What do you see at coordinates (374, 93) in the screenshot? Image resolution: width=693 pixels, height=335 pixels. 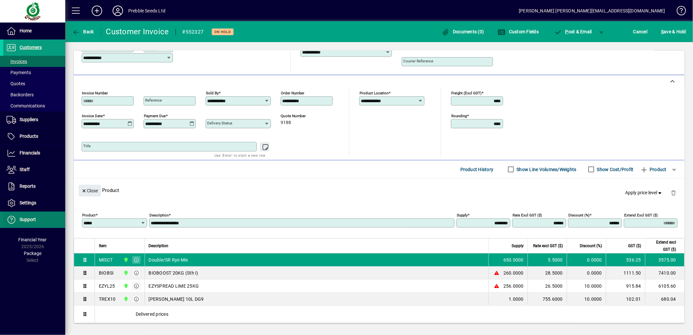 I see `mat-label: Product location` at bounding box center [374, 93].